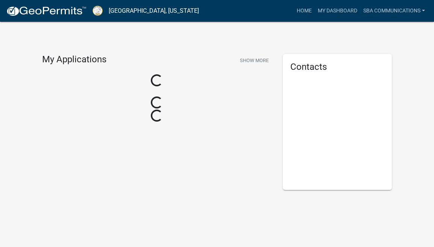  I want to click on img: Putnam County, Georgia, so click(97, 11).